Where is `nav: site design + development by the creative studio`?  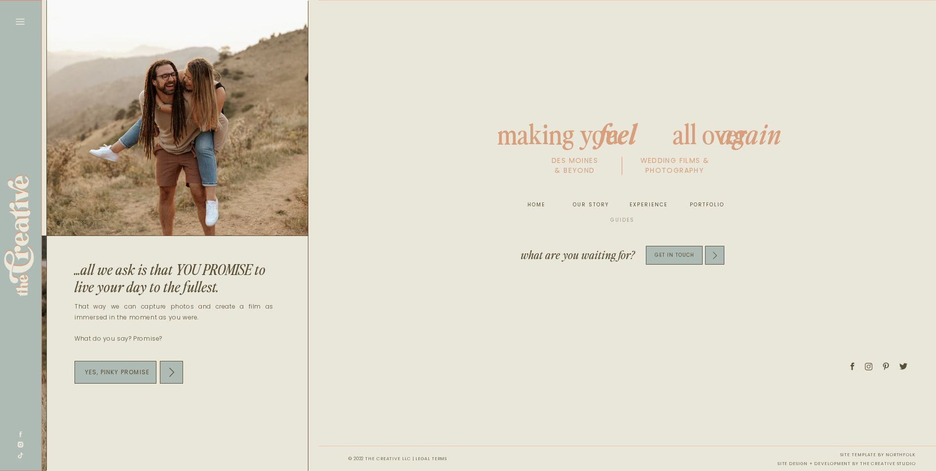 nav: site design + development by the creative studio is located at coordinates (817, 458).